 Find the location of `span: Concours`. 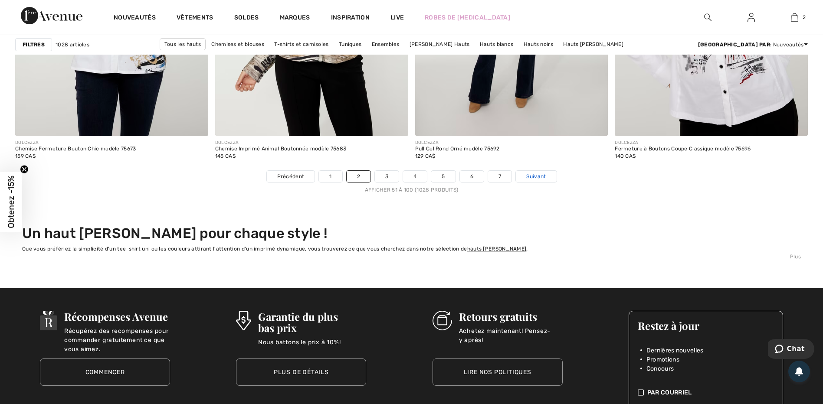

span: Concours is located at coordinates (660, 369).